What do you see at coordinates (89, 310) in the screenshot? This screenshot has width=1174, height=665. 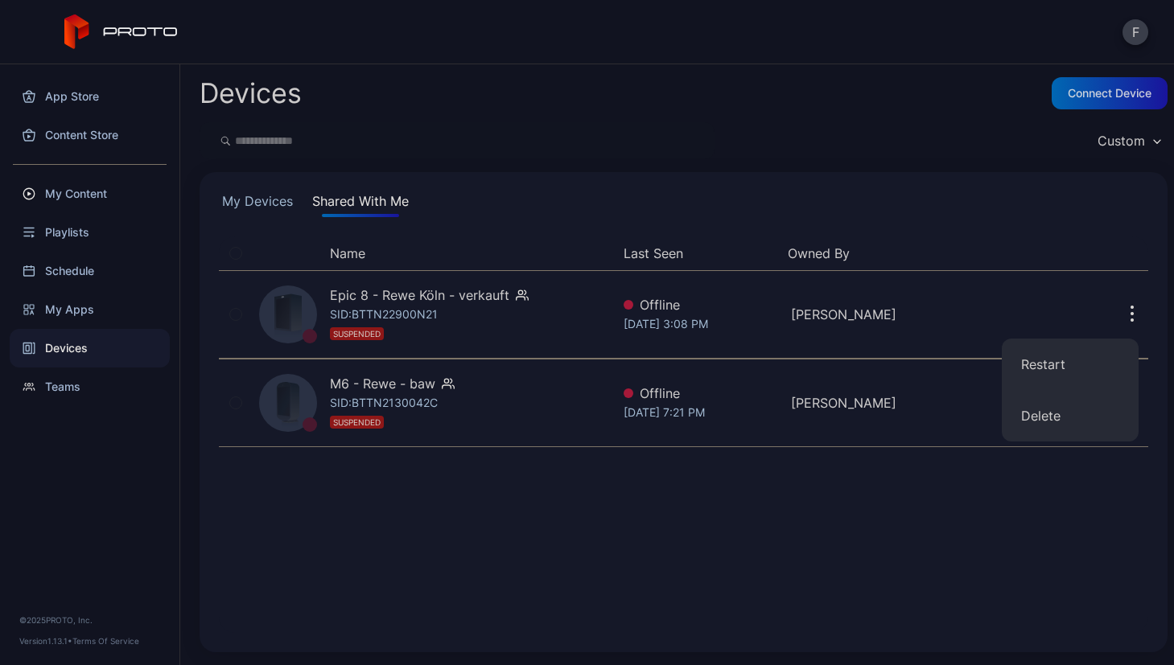 I see `div: My Apps` at bounding box center [89, 310].